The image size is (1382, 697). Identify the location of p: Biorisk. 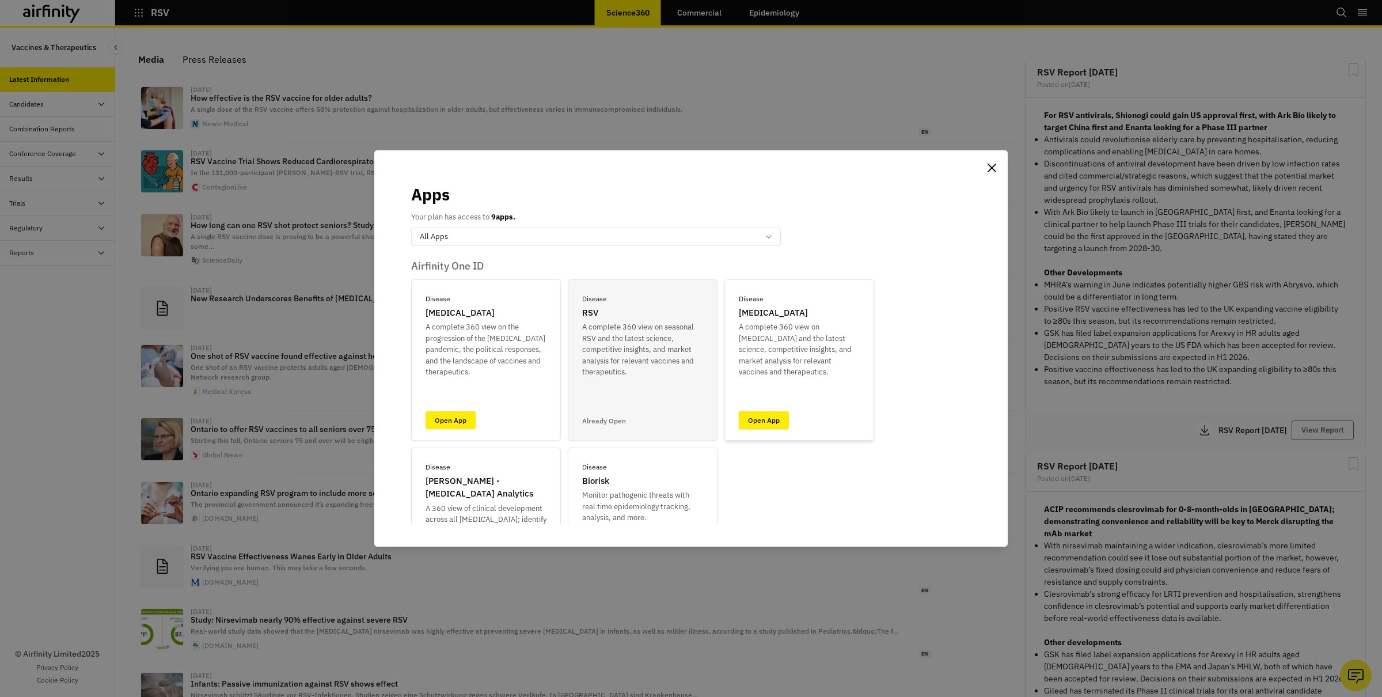
(596, 481).